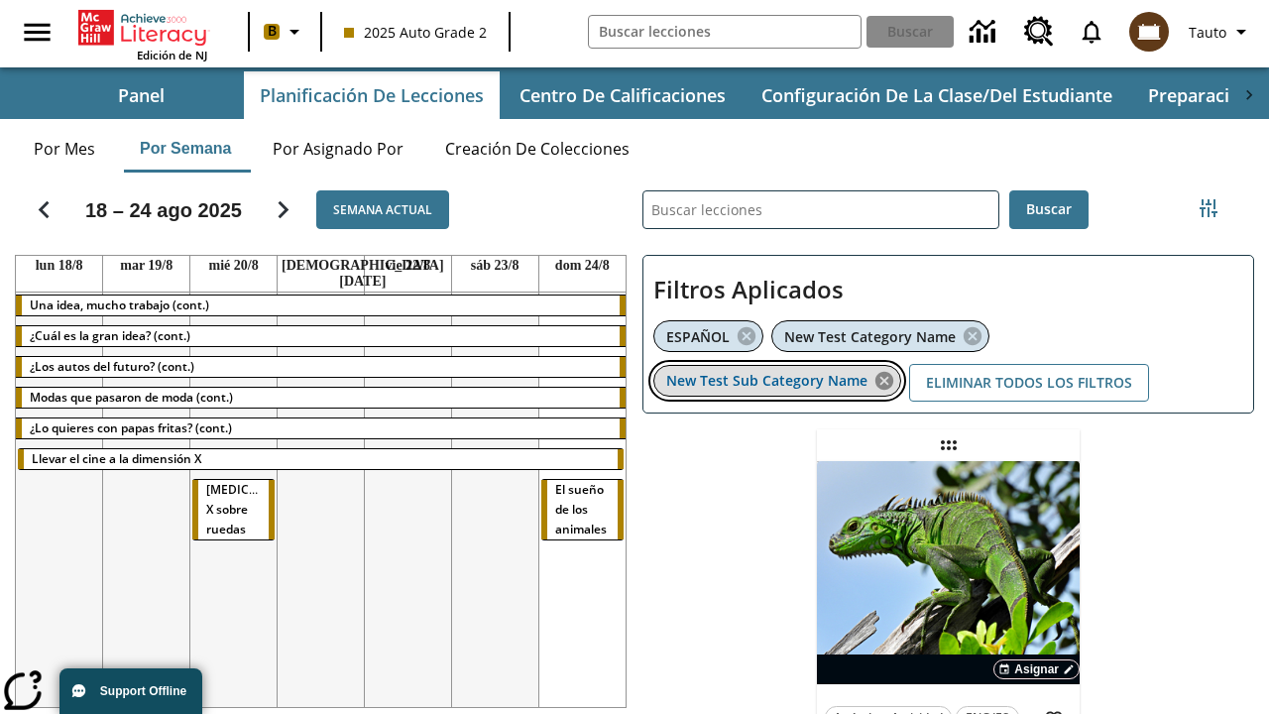  I want to click on span: New Test Sub Category Name, so click(766, 380).